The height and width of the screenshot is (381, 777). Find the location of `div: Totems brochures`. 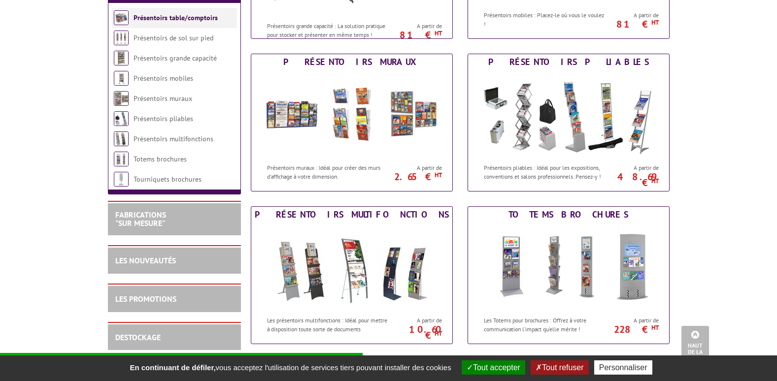

div: Totems brochures is located at coordinates (568, 215).